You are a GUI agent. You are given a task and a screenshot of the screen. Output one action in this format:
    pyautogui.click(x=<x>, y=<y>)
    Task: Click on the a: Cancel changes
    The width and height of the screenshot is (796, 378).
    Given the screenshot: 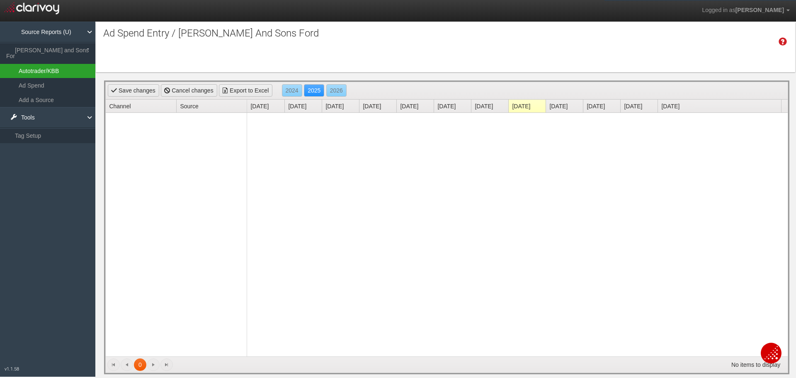 What is the action you would take?
    pyautogui.click(x=189, y=90)
    